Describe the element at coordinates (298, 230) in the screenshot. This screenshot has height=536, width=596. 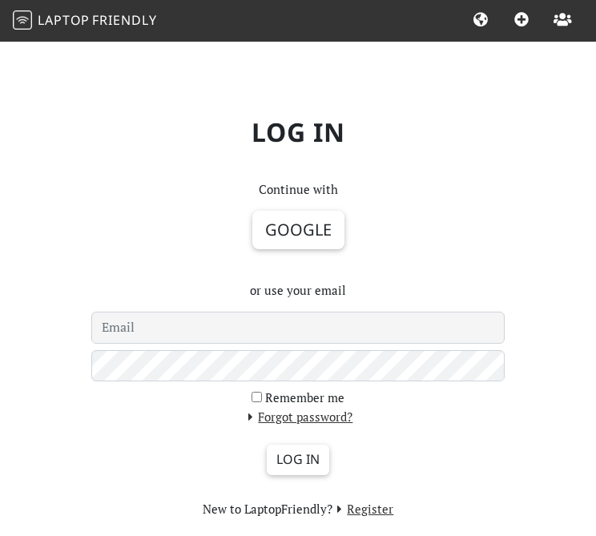
I see `button: Google` at that location.